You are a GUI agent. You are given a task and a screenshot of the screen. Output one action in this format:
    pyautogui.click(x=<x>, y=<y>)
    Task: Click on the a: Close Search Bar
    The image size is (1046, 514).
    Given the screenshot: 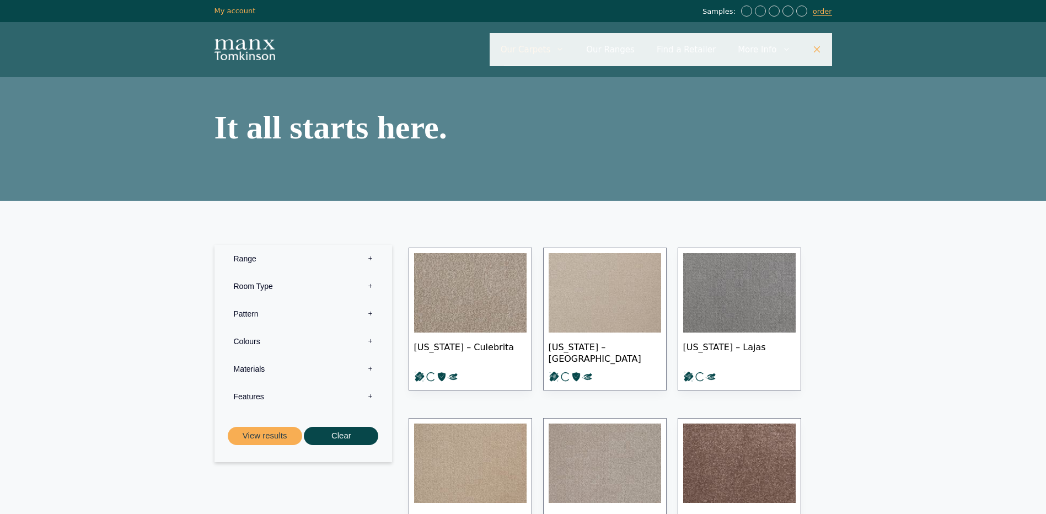 What is the action you would take?
    pyautogui.click(x=817, y=50)
    